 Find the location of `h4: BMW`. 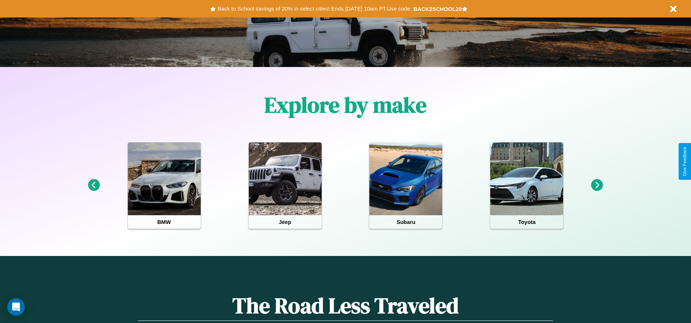

h4: BMW is located at coordinates (164, 222).